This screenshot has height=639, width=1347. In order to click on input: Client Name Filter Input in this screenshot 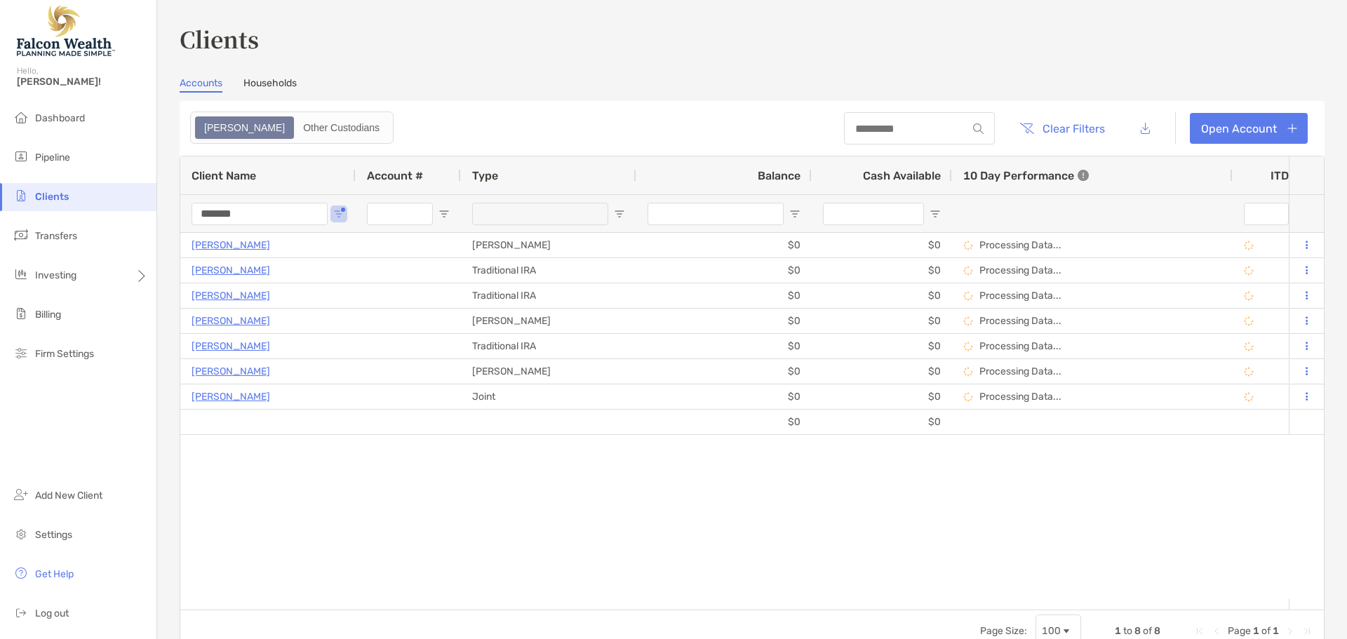, I will do `click(260, 214)`.